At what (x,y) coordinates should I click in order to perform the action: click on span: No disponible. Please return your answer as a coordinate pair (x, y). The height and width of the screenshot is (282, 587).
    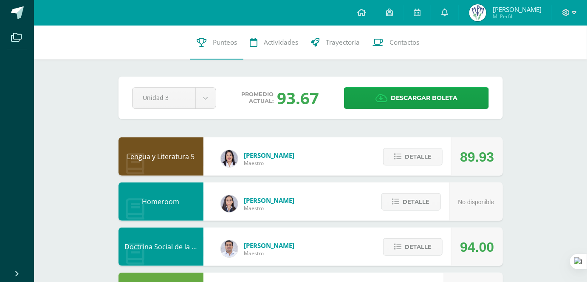
    Looking at the image, I should click on (476, 202).